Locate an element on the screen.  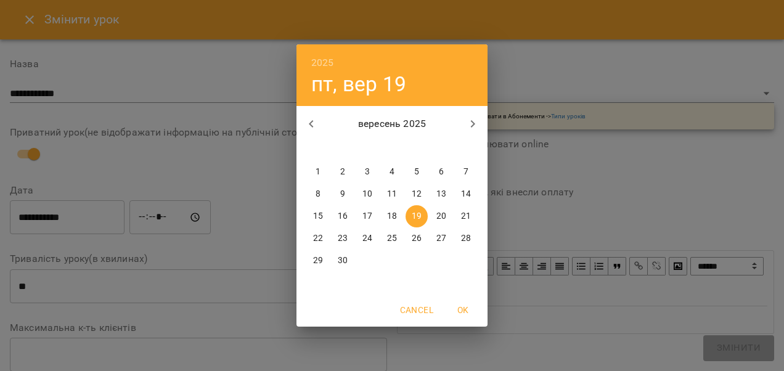
p: 22 is located at coordinates (318, 239).